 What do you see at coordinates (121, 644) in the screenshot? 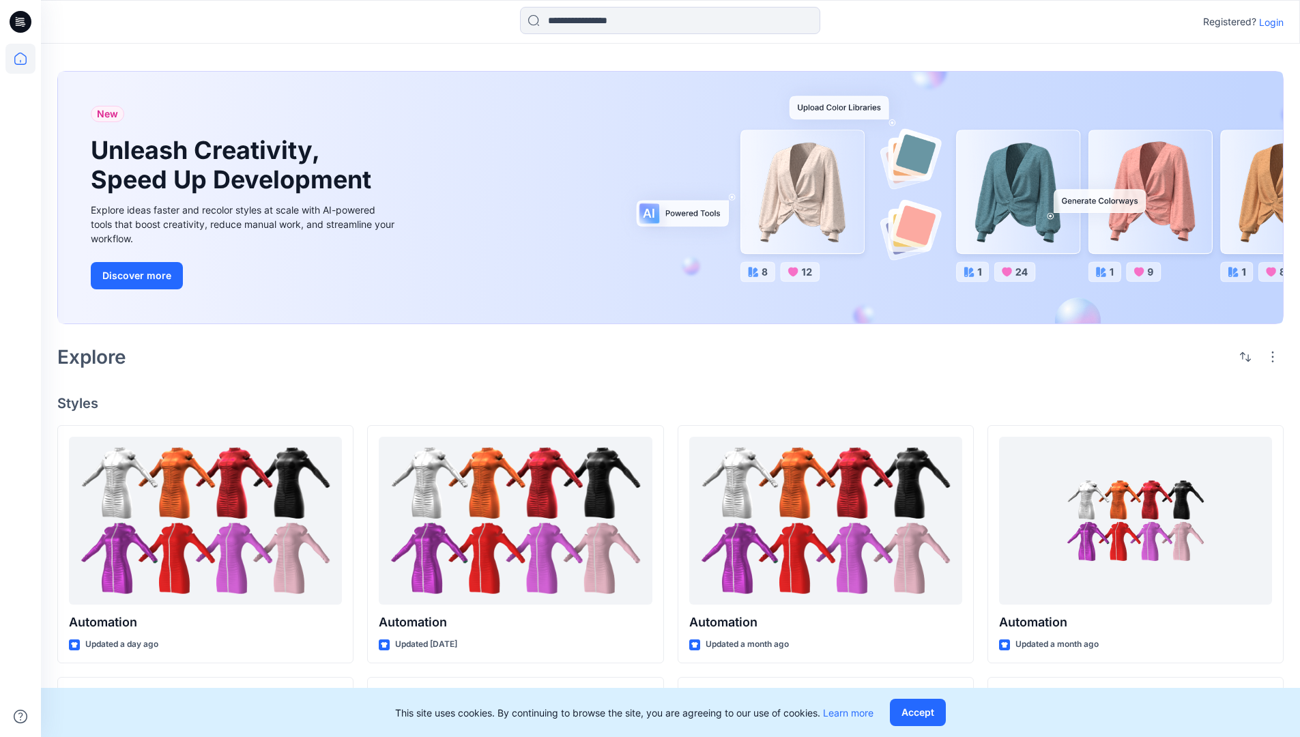
I see `p: Updated a day ago` at bounding box center [121, 644].